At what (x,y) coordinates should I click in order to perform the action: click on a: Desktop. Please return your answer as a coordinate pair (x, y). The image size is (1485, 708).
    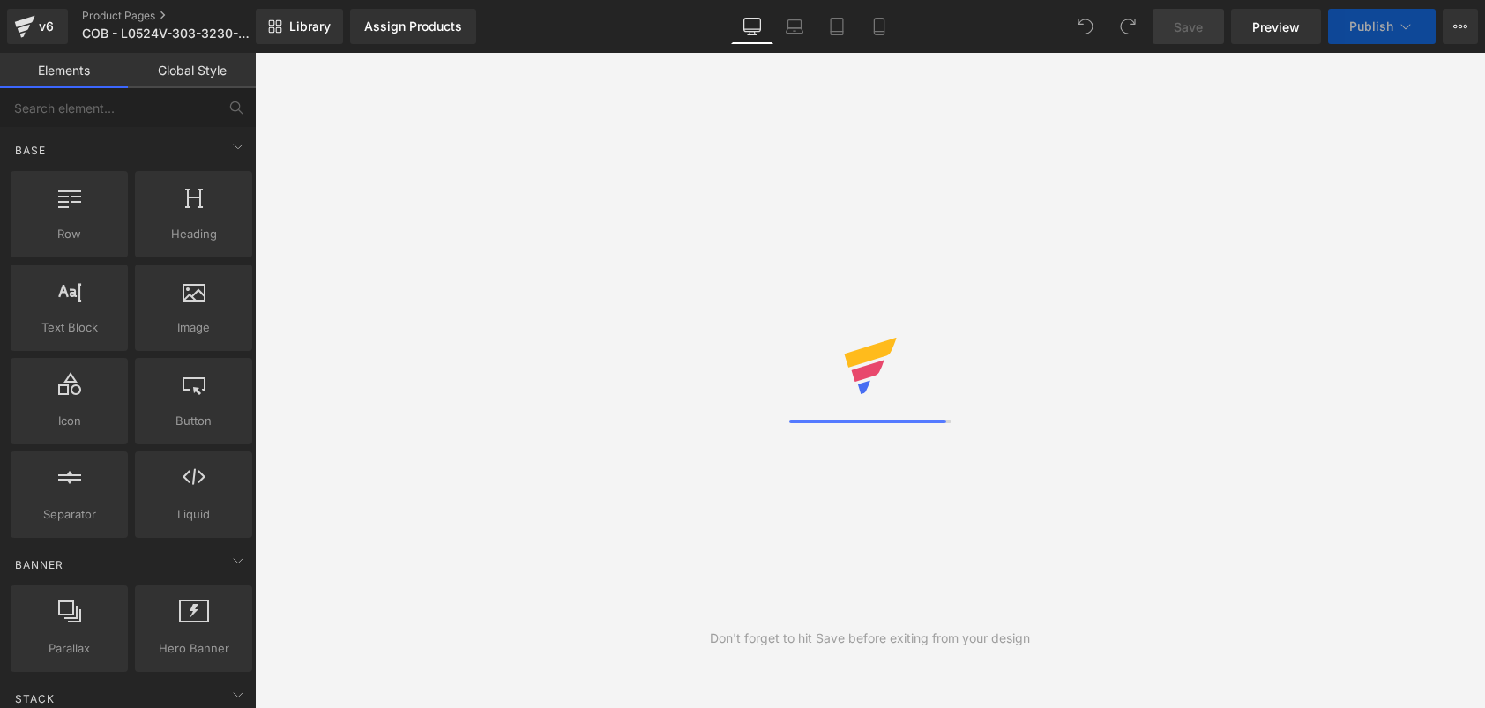
    Looking at the image, I should click on (752, 26).